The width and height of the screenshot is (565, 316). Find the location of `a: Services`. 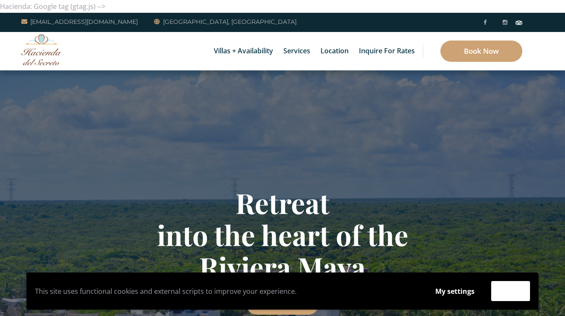

a: Services is located at coordinates (297, 51).